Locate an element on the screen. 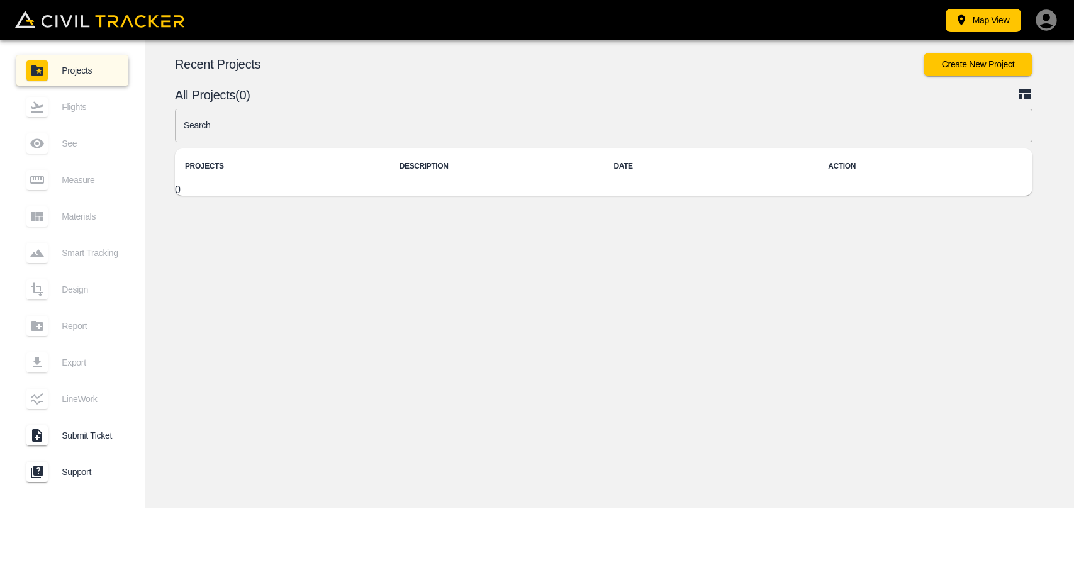 This screenshot has width=1074, height=565. span: Submit Ticket is located at coordinates (90, 435).